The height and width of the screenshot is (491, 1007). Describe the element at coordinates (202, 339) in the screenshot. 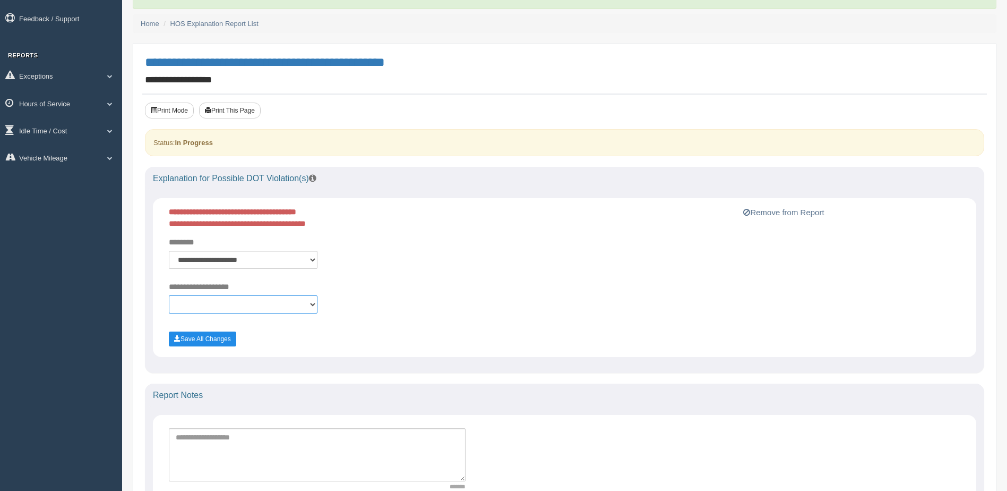

I see `button: Save` at that location.